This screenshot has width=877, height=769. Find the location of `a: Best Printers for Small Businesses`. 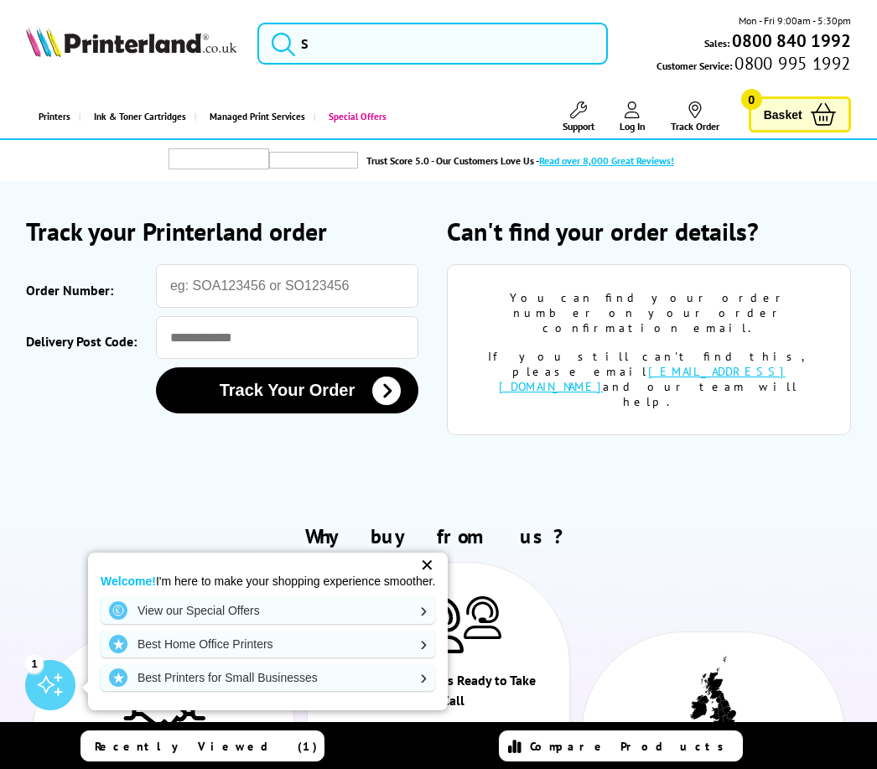

a: Best Printers for Small Businesses is located at coordinates (267, 677).